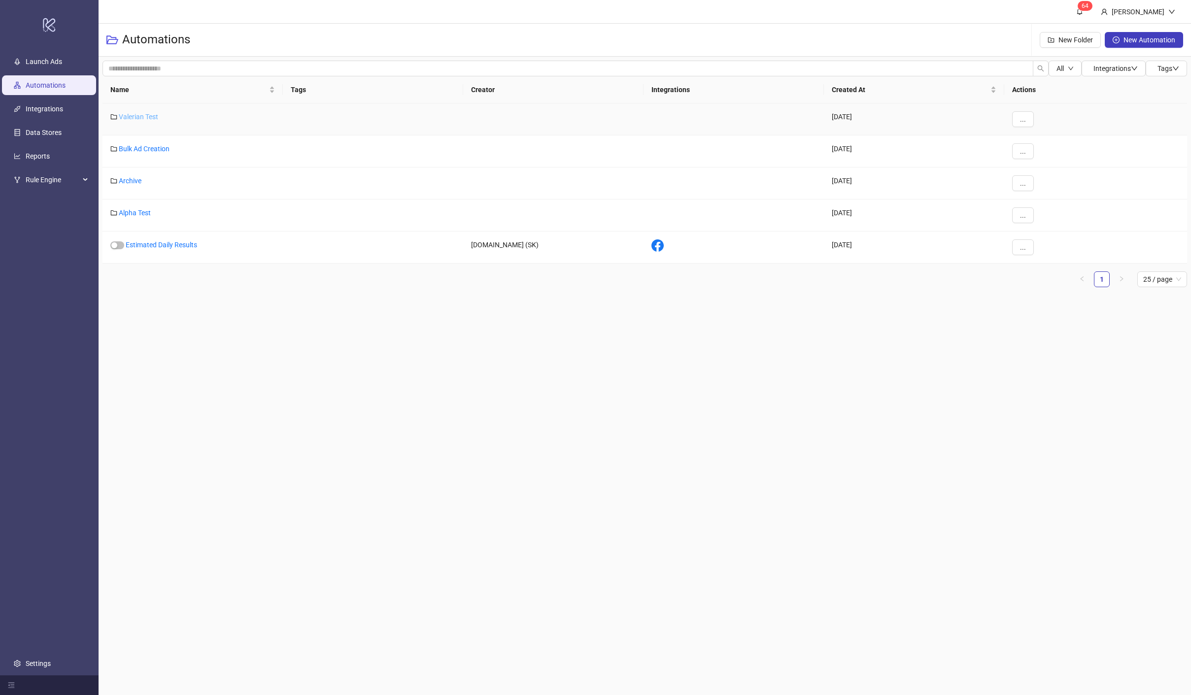 The image size is (1191, 695). What do you see at coordinates (1041, 69) in the screenshot?
I see `span: search` at bounding box center [1041, 69].